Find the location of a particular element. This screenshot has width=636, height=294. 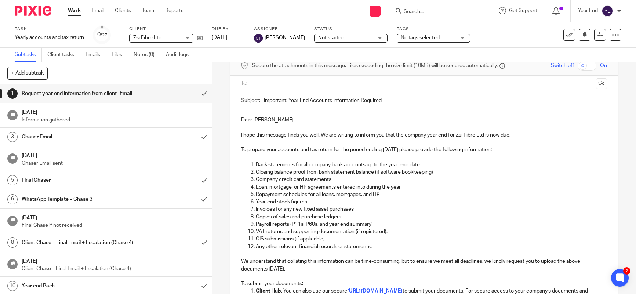

h1: Request year end information from client- Email is located at coordinates (77, 94).